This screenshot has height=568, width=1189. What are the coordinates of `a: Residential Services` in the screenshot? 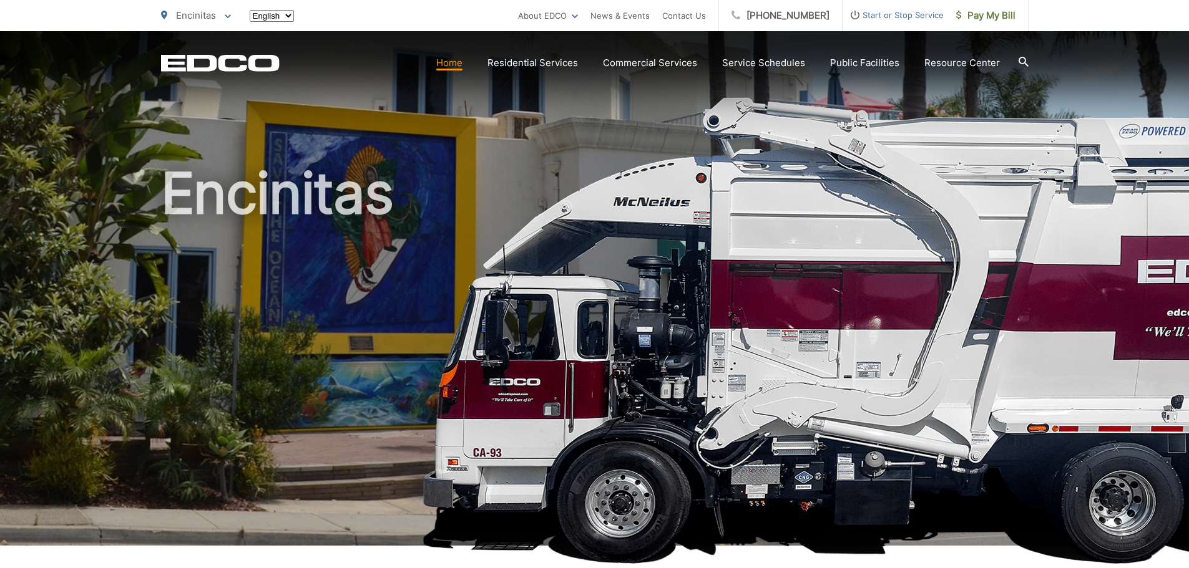 It's located at (532, 63).